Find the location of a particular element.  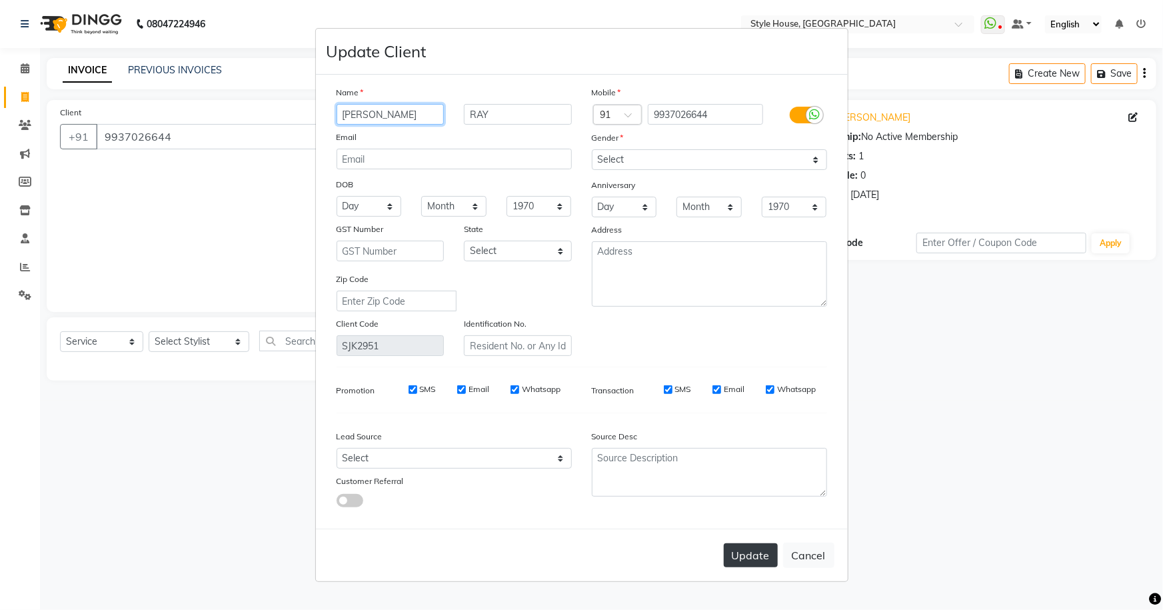

label: Promotion is located at coordinates (356, 391).